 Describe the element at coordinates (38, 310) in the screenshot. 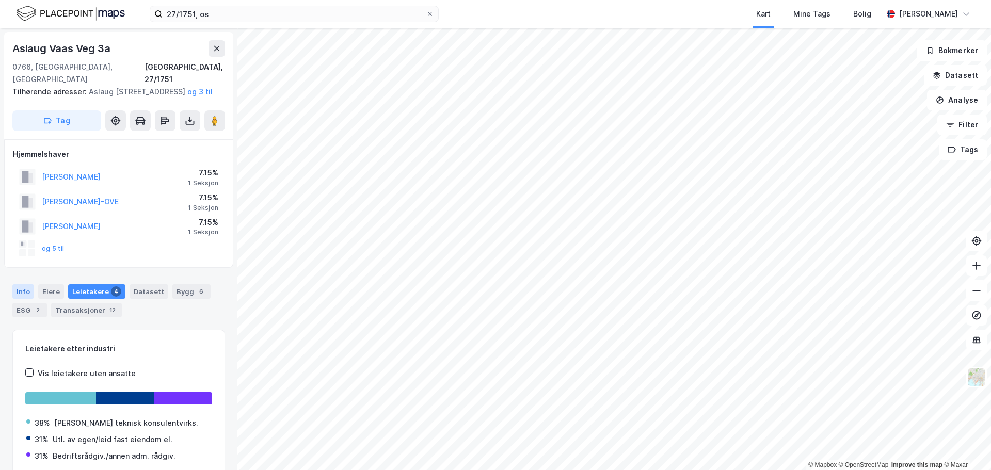

I see `div: 2` at that location.